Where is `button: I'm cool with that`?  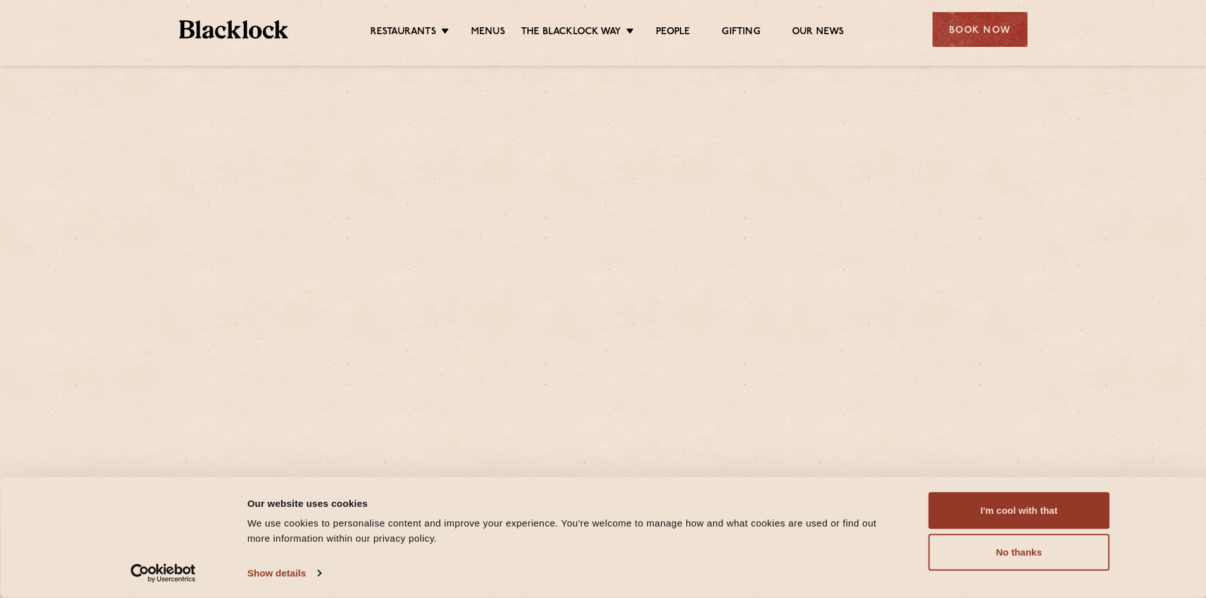 button: I'm cool with that is located at coordinates (1019, 511).